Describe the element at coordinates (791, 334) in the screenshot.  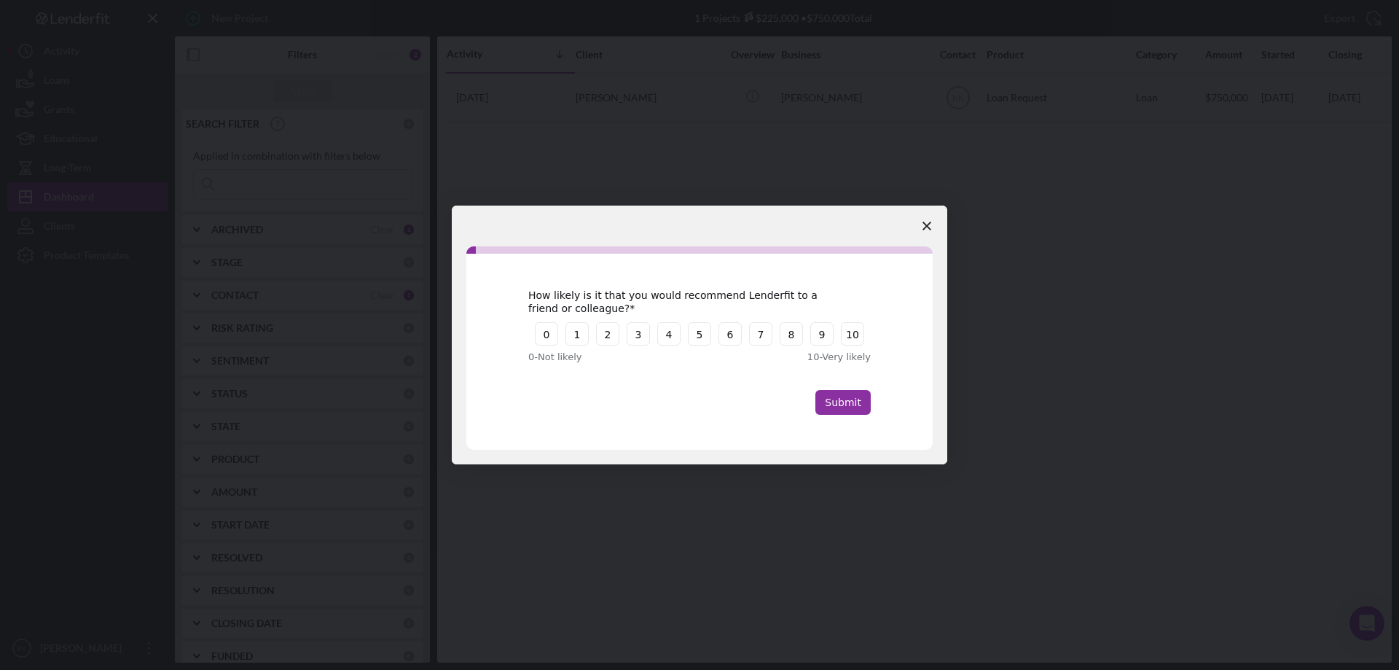
I see `button: 8` at that location.